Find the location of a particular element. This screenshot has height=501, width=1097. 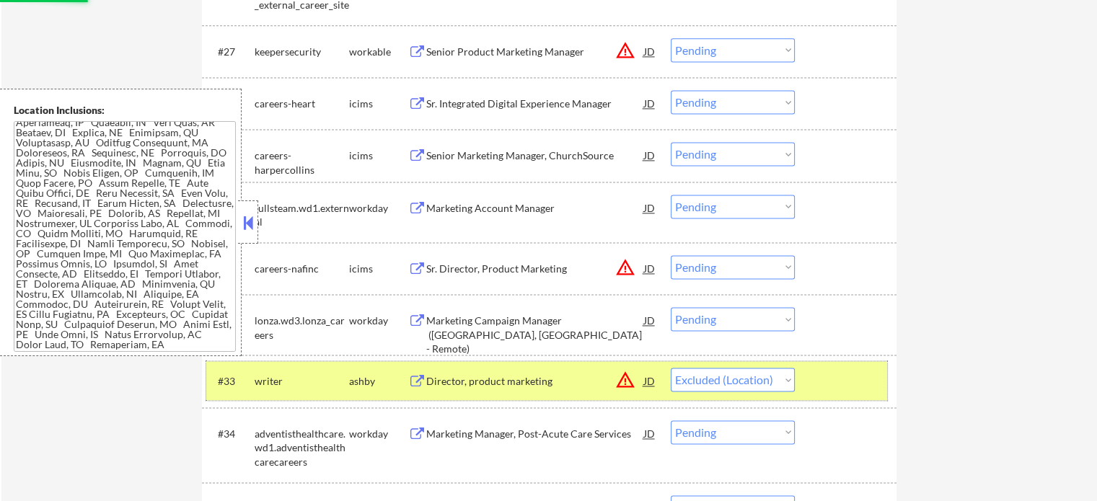

div: Sr. Director, Product Marketing is located at coordinates (535, 269).